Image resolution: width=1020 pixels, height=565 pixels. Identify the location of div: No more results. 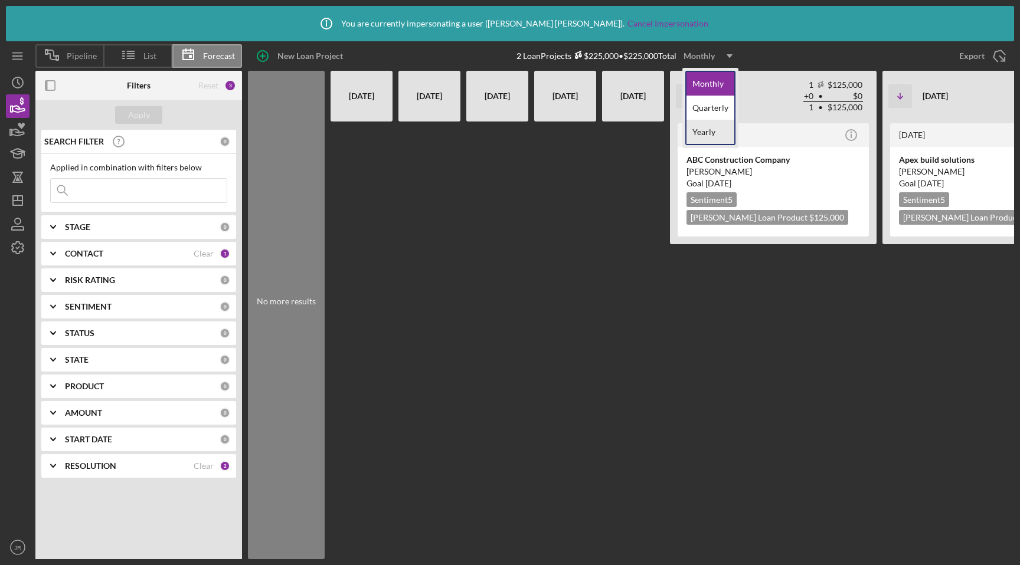
(286, 302).